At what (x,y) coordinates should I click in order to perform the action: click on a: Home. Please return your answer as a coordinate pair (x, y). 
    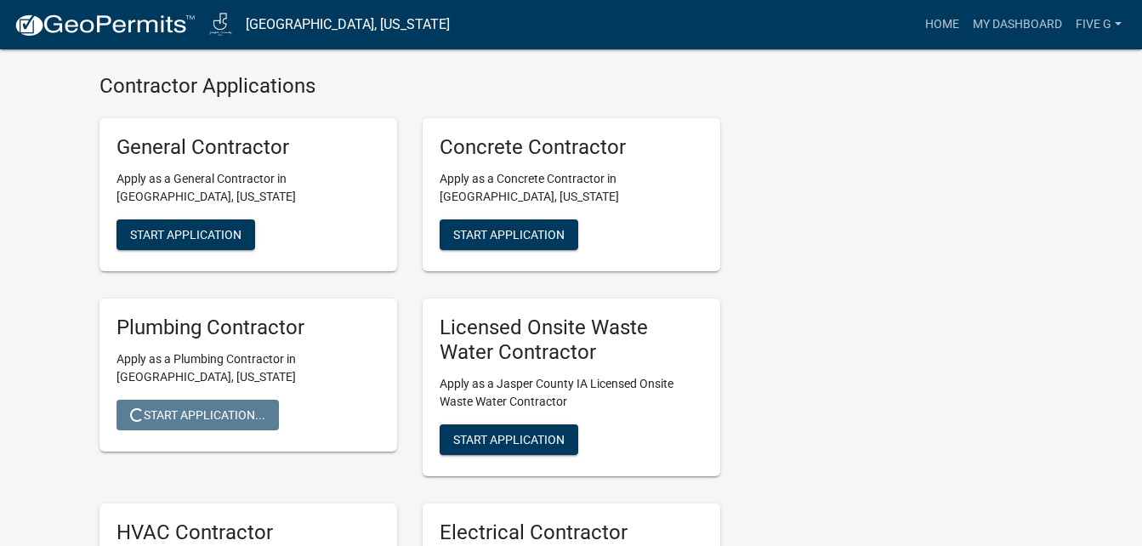
    Looking at the image, I should click on (942, 25).